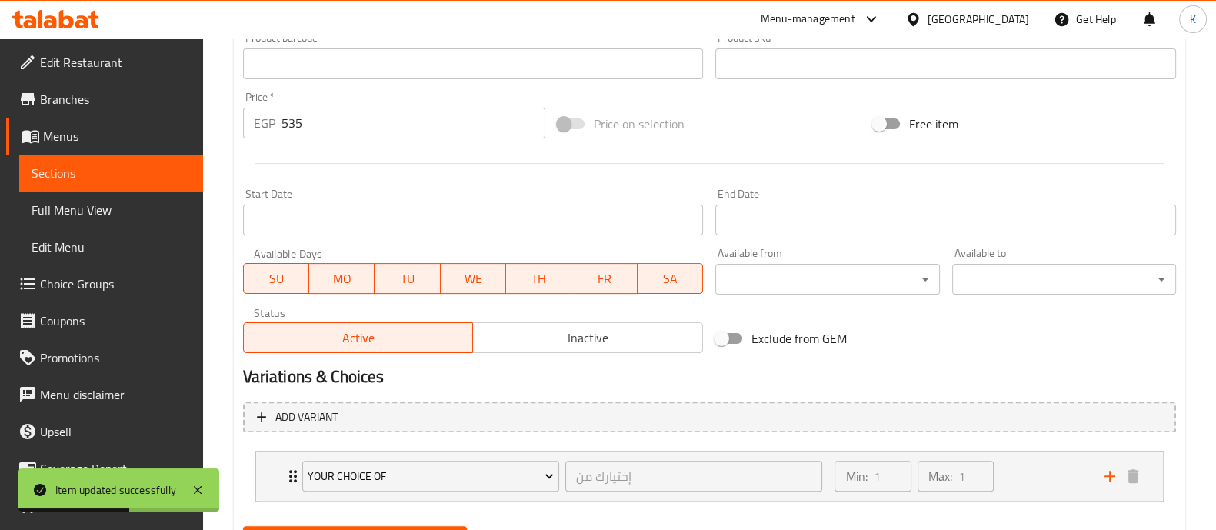  What do you see at coordinates (105, 505) in the screenshot?
I see `a: Grocery Checklist` at bounding box center [105, 505].